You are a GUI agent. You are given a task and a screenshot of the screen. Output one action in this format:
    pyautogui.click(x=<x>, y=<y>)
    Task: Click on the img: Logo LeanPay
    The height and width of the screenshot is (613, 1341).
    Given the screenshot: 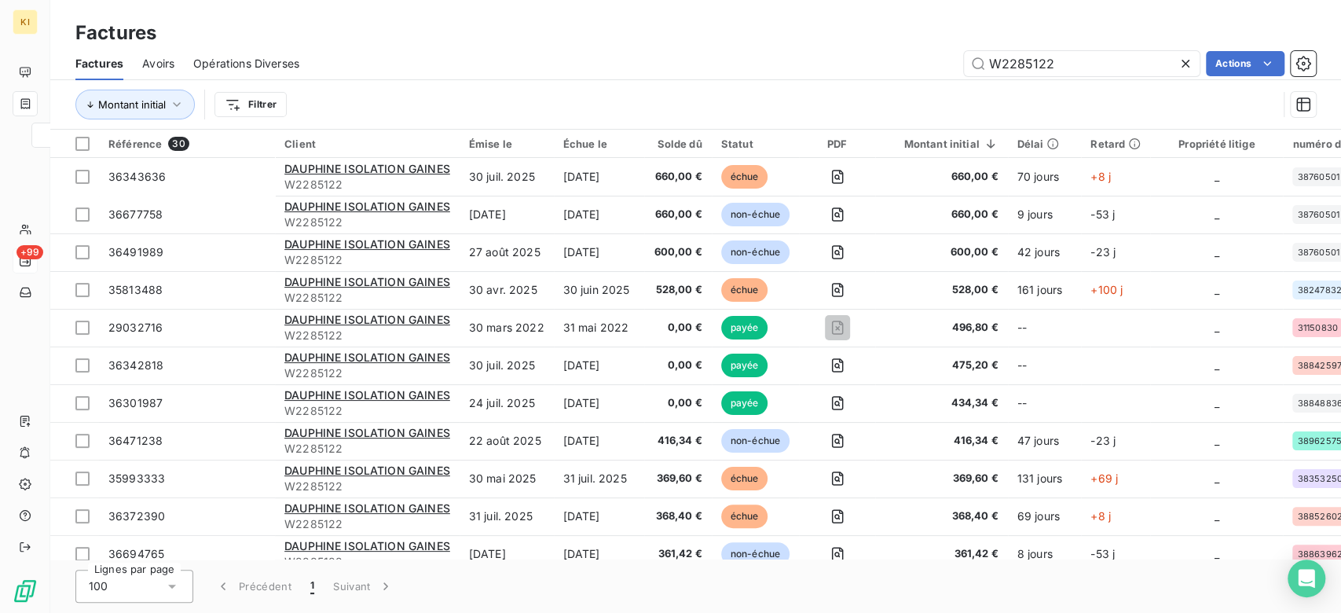 What is the action you would take?
    pyautogui.click(x=25, y=591)
    